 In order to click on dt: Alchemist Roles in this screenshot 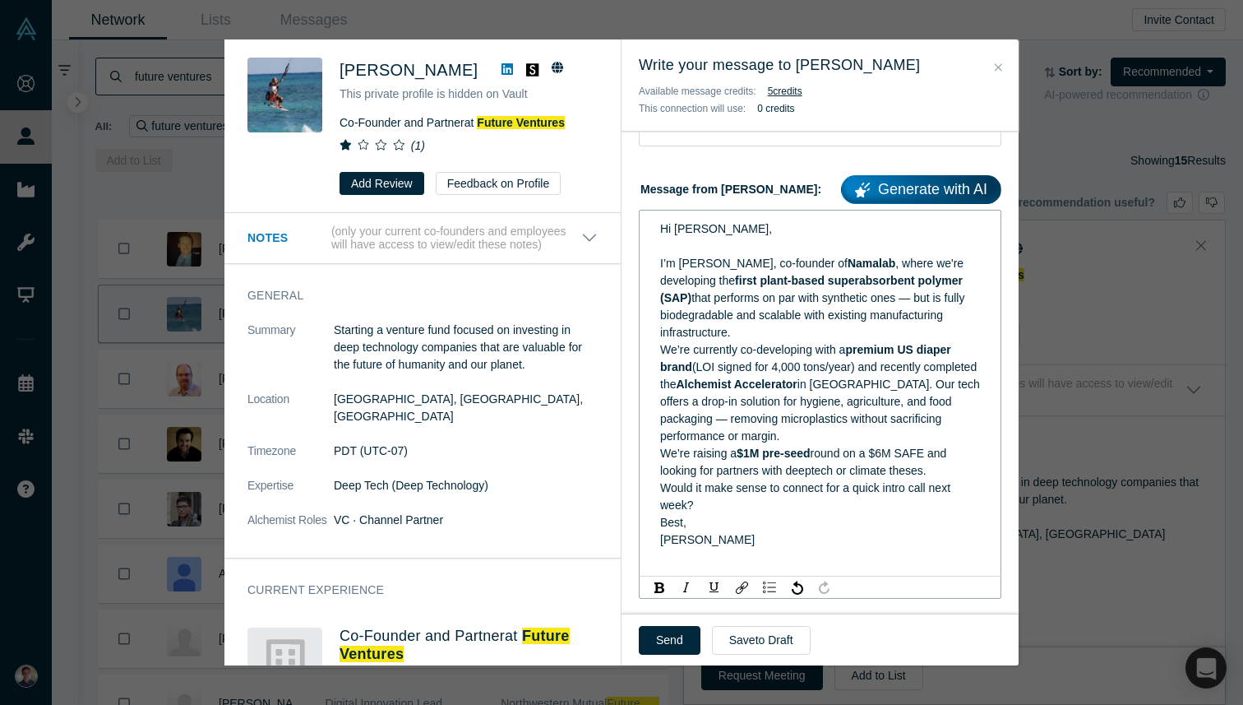, I will do `click(290, 529)`.